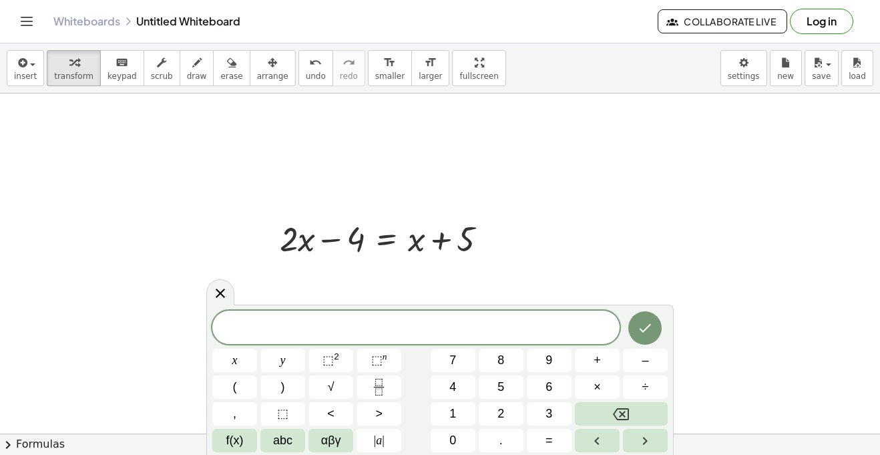  Describe the element at coordinates (501, 360) in the screenshot. I see `button: 8` at that location.